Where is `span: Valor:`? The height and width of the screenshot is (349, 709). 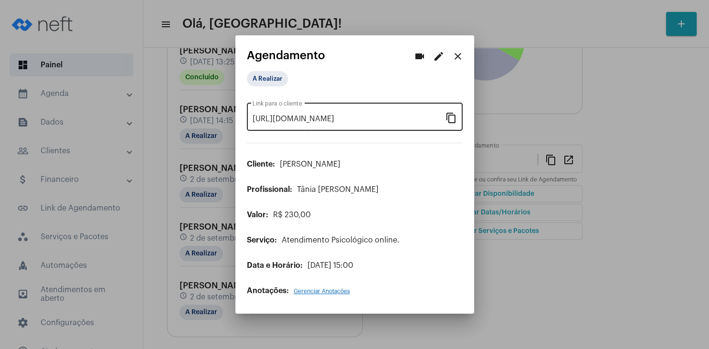 span: Valor: is located at coordinates (257, 215).